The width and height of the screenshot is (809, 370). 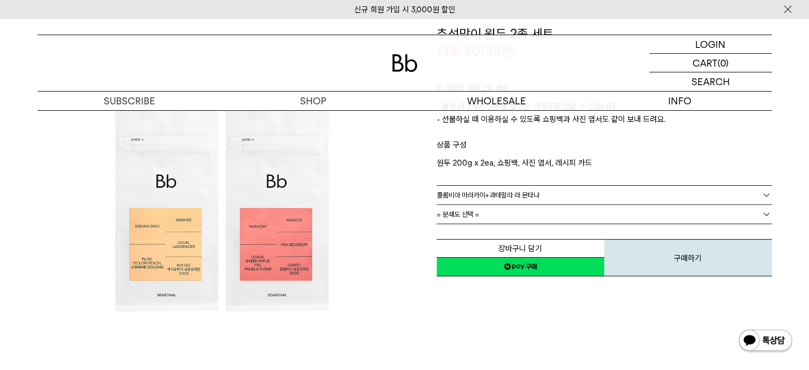 I want to click on a: SHOP, so click(x=313, y=101).